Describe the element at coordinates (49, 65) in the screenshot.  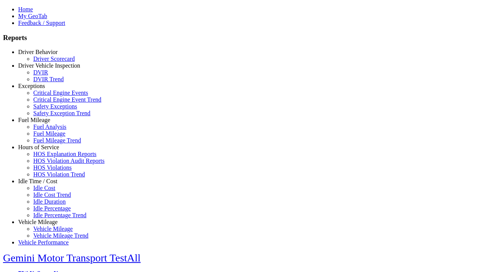
I see `a: Driver Vehicle Inspection` at that location.